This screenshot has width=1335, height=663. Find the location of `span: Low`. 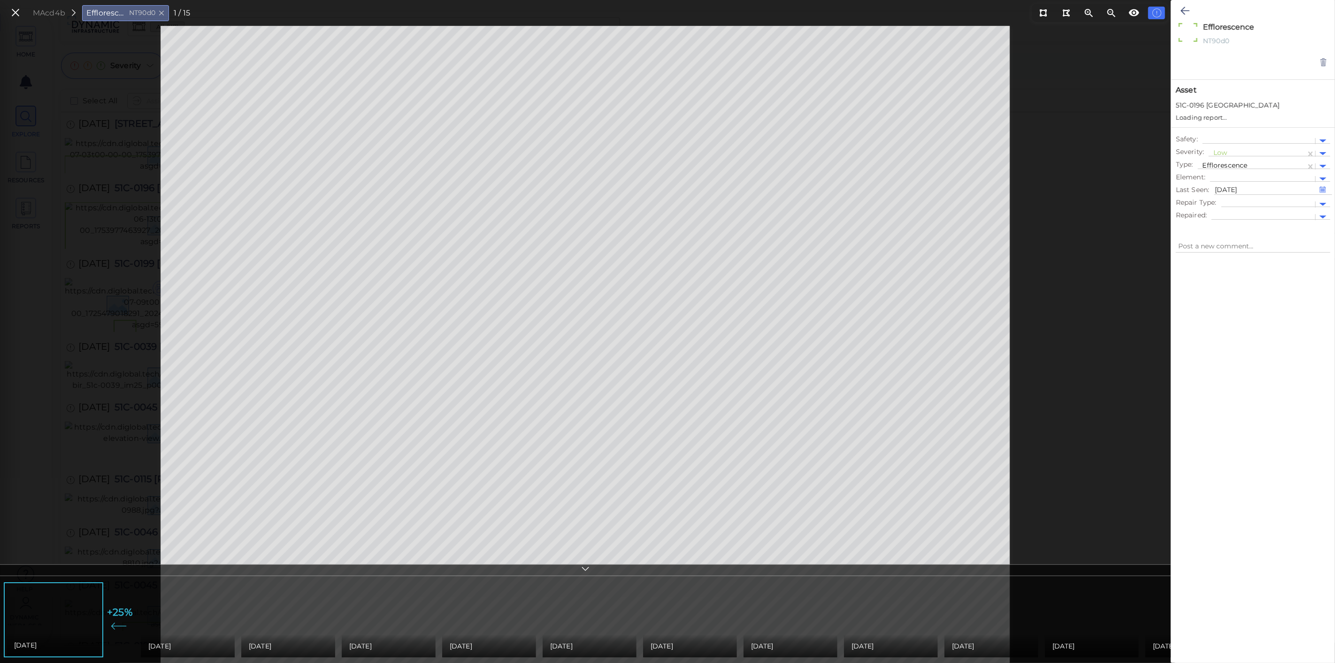

span: Low is located at coordinates (1220, 153).